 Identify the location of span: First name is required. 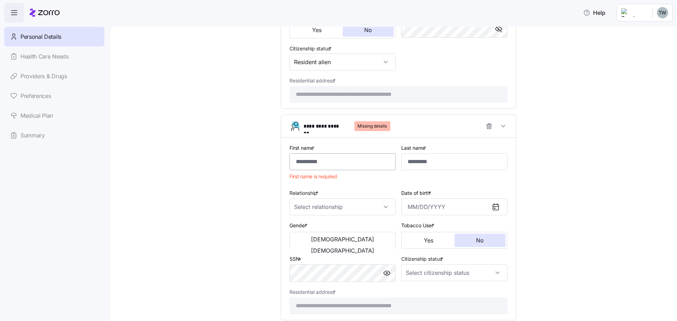
(313, 177).